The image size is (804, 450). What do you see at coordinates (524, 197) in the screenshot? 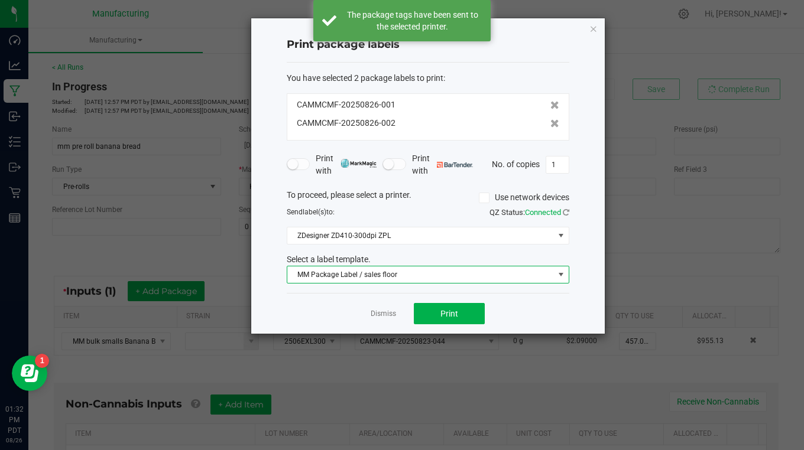
I see `label: Use network devices` at bounding box center [524, 197].